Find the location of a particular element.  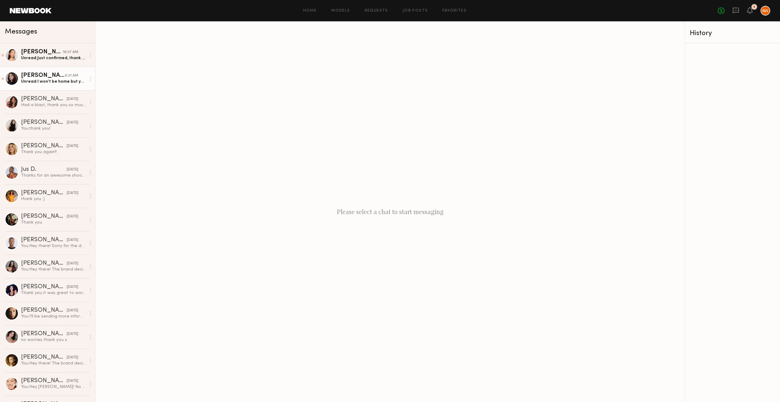

div: You: thank you! is located at coordinates (53, 128).